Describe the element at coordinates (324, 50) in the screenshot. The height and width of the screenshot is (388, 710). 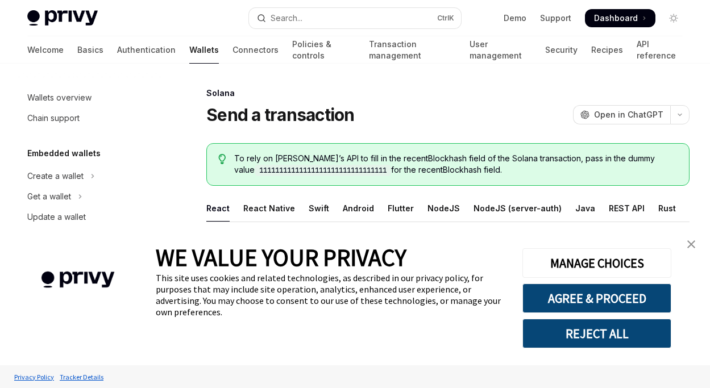
I see `a: Policies & controls` at that location.